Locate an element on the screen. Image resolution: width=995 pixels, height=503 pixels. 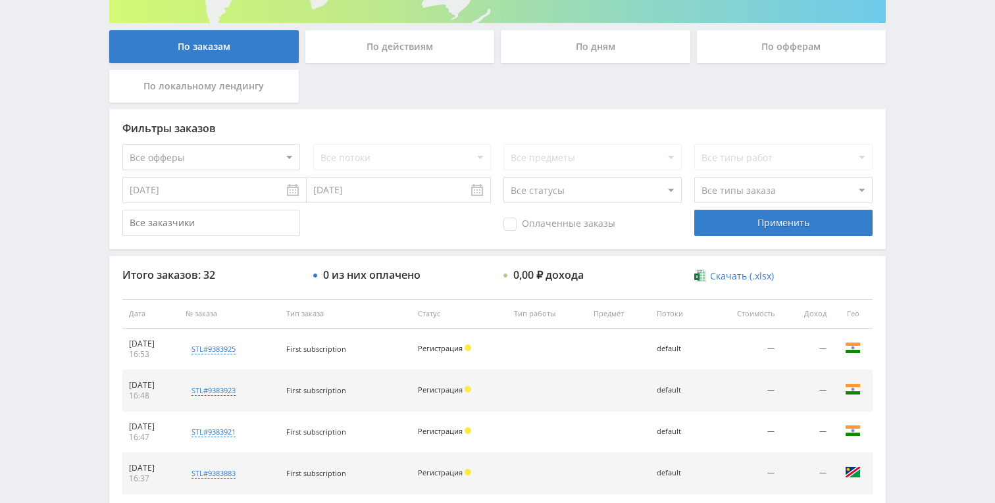
img: xlsx is located at coordinates (699, 276).